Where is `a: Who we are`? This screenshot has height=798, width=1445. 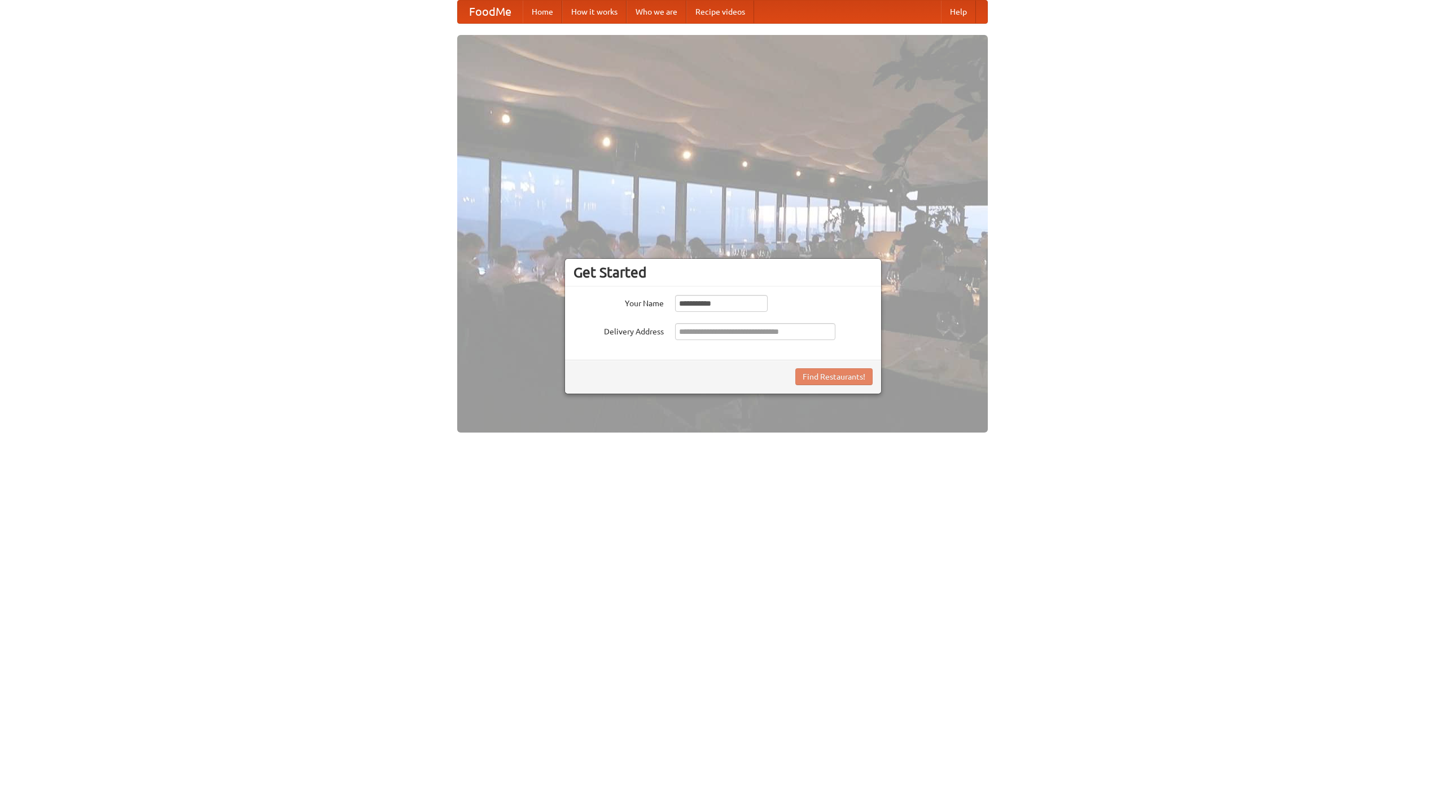
a: Who we are is located at coordinates (656, 12).